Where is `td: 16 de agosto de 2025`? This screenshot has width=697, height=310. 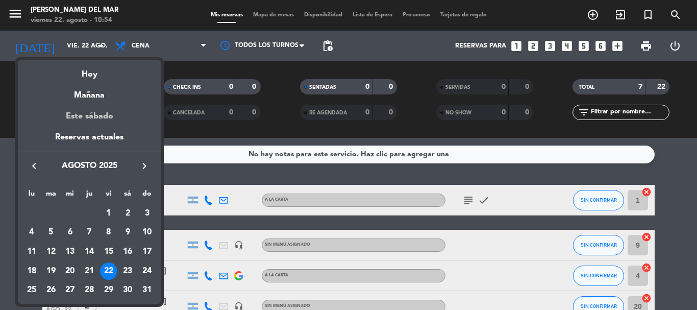 td: 16 de agosto de 2025 is located at coordinates (128, 251).